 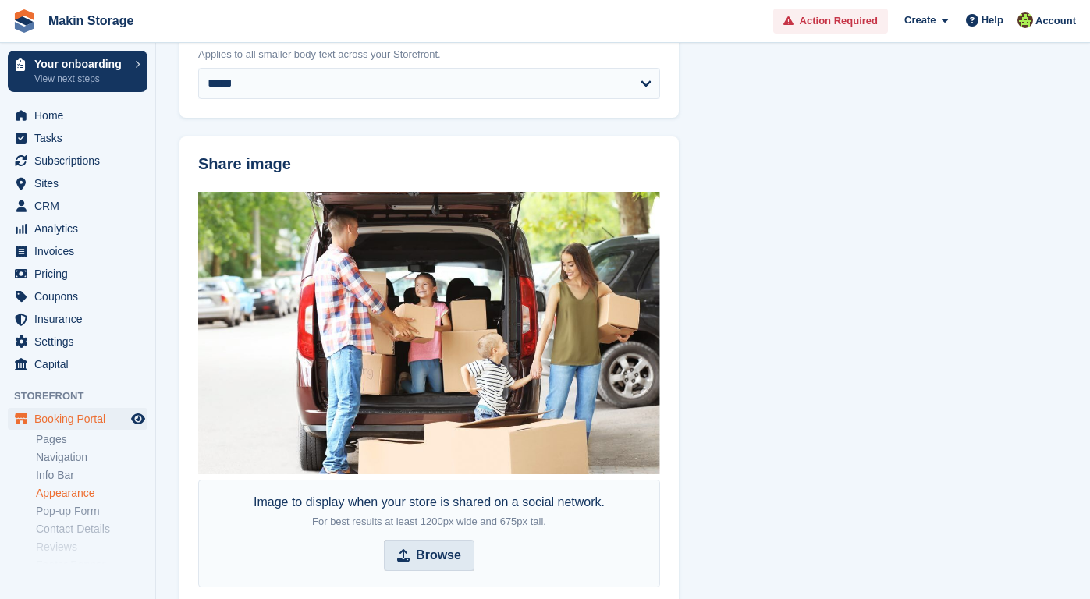 What do you see at coordinates (81, 206) in the screenshot?
I see `span: CRM` at bounding box center [81, 206].